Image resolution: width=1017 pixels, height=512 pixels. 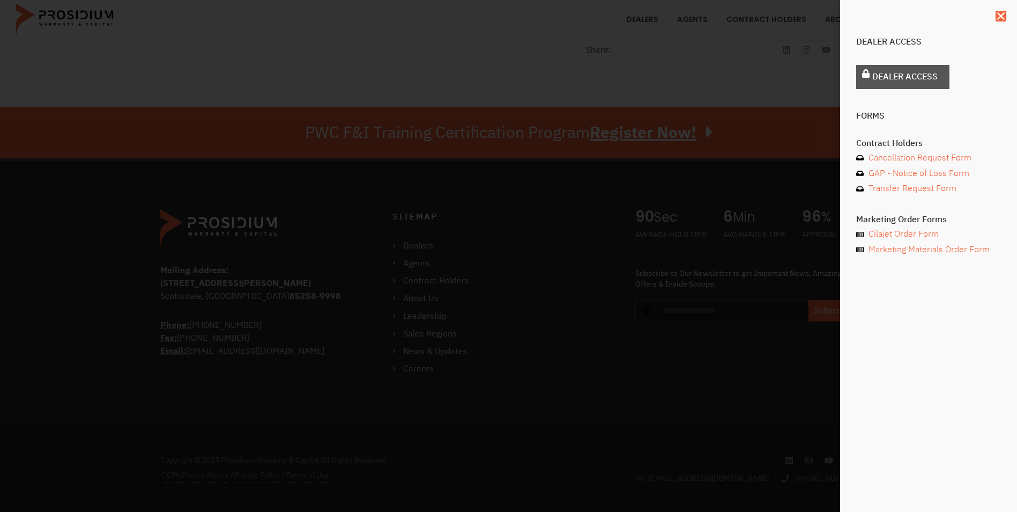 I want to click on h4: Forms, so click(x=929, y=116).